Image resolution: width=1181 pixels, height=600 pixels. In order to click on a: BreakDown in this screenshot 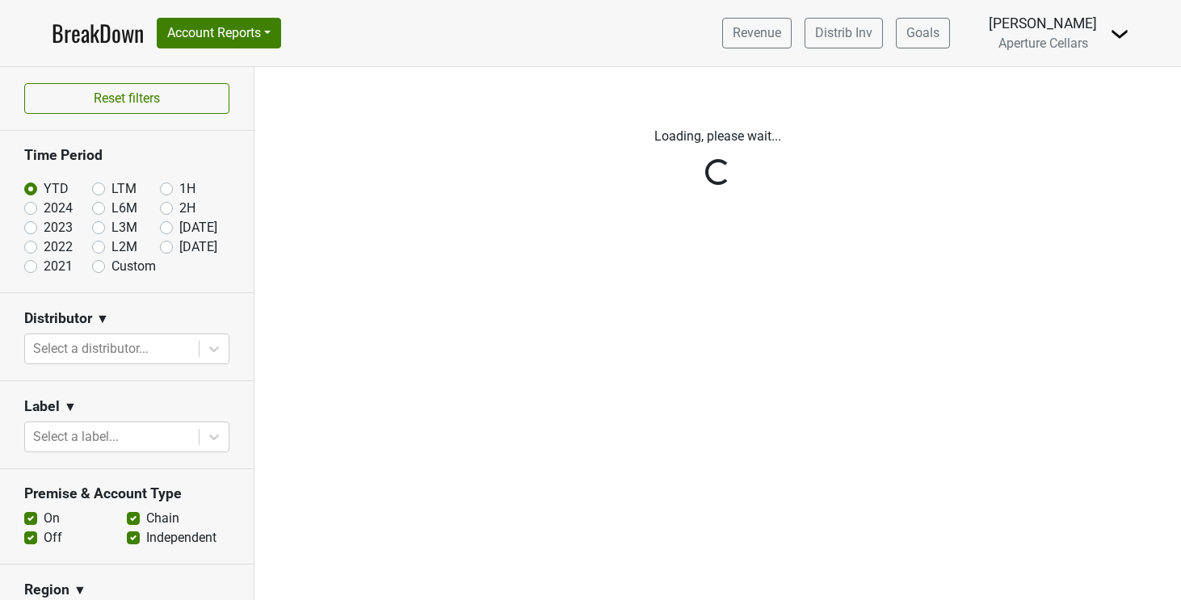, I will do `click(98, 33)`.